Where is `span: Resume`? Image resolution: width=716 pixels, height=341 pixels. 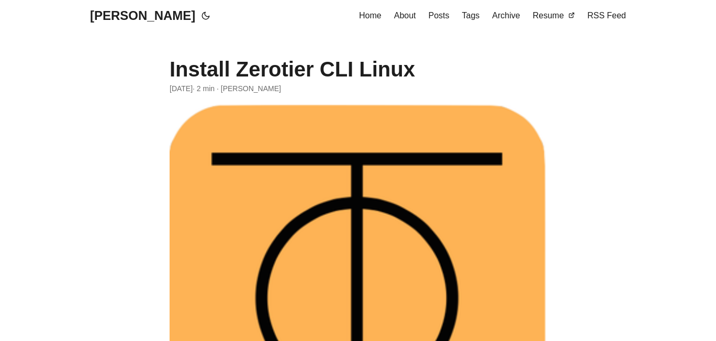 span: Resume is located at coordinates (549, 15).